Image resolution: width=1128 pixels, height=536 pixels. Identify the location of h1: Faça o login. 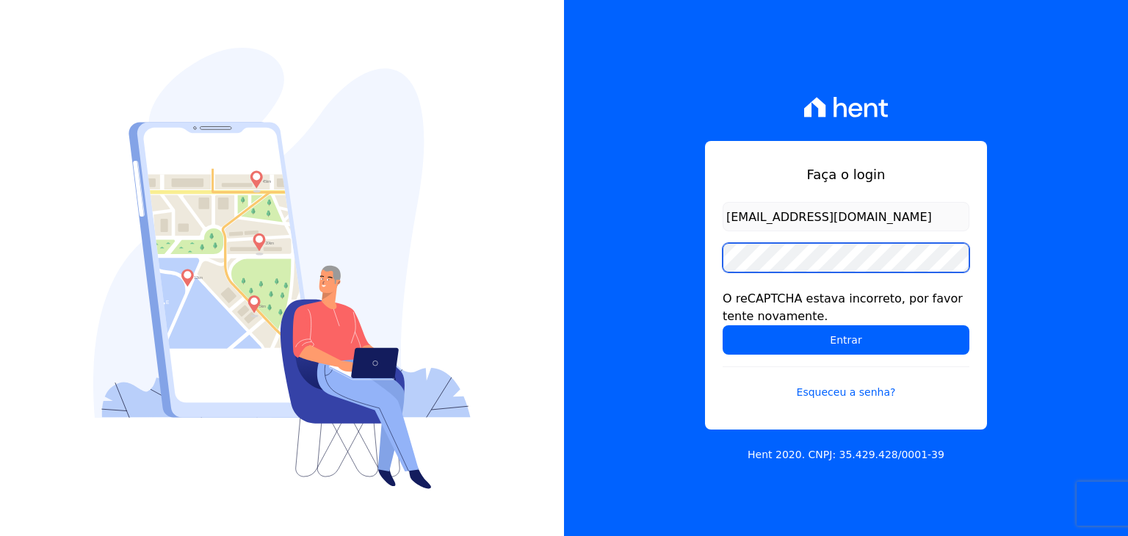
(846, 174).